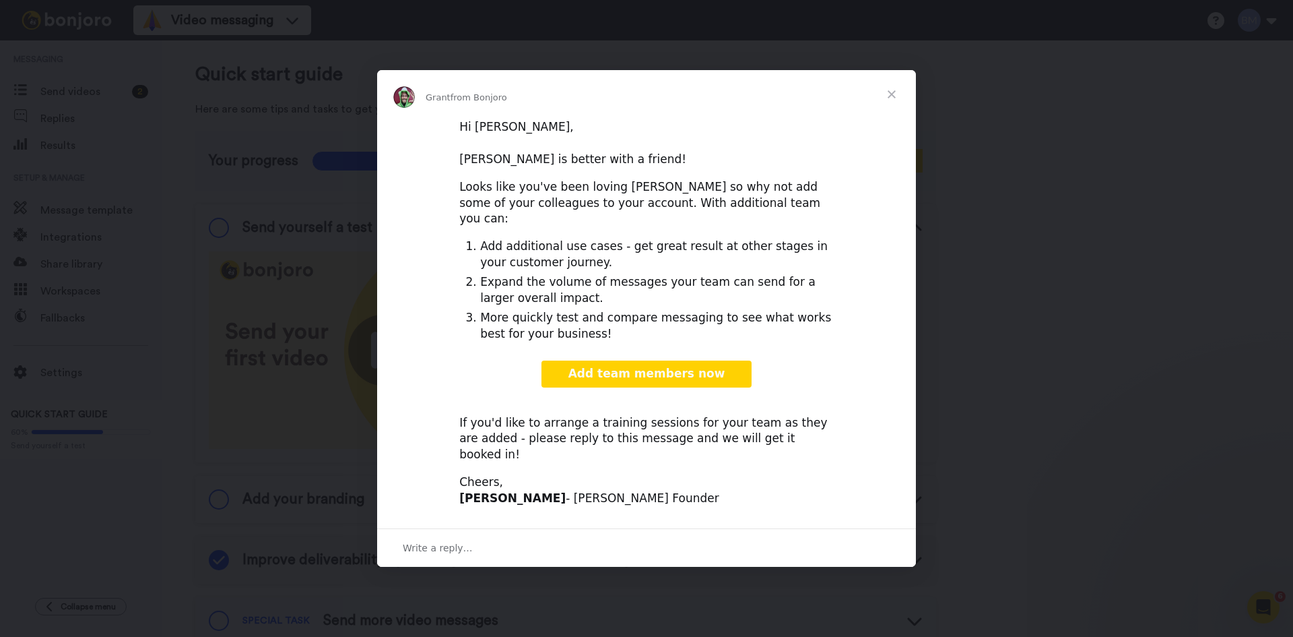 This screenshot has width=1293, height=637. Describe the element at coordinates (892, 94) in the screenshot. I see `span: Close` at that location.